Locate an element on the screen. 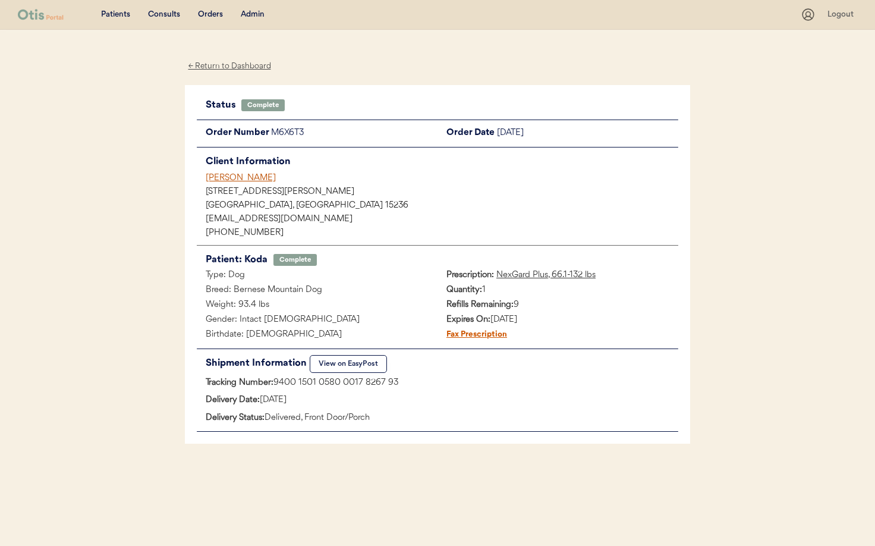 This screenshot has width=875, height=546. strong: Refills Remaining: is located at coordinates (480, 305).